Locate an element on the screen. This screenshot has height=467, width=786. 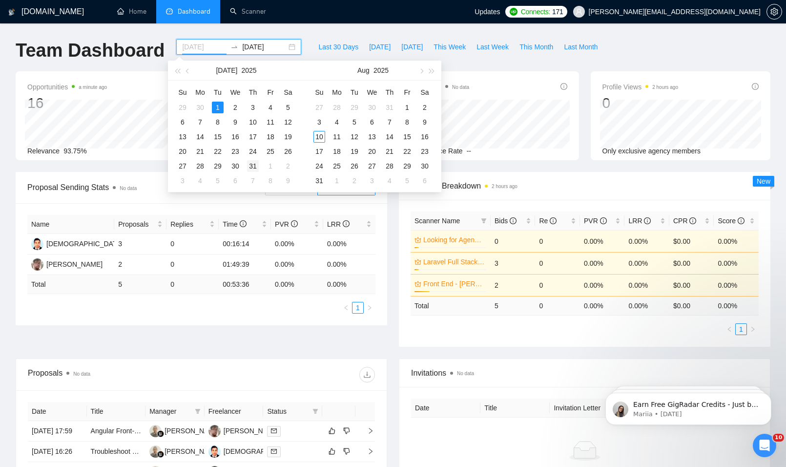
td: 2025-08-05 is located at coordinates (218, 181).